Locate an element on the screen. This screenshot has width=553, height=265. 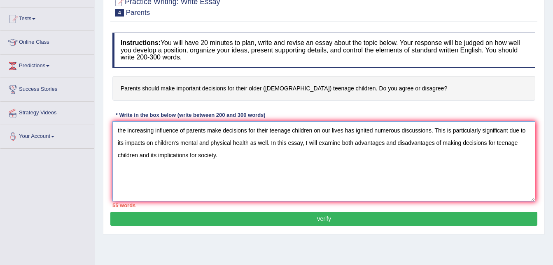
span: 4 is located at coordinates (120, 13).